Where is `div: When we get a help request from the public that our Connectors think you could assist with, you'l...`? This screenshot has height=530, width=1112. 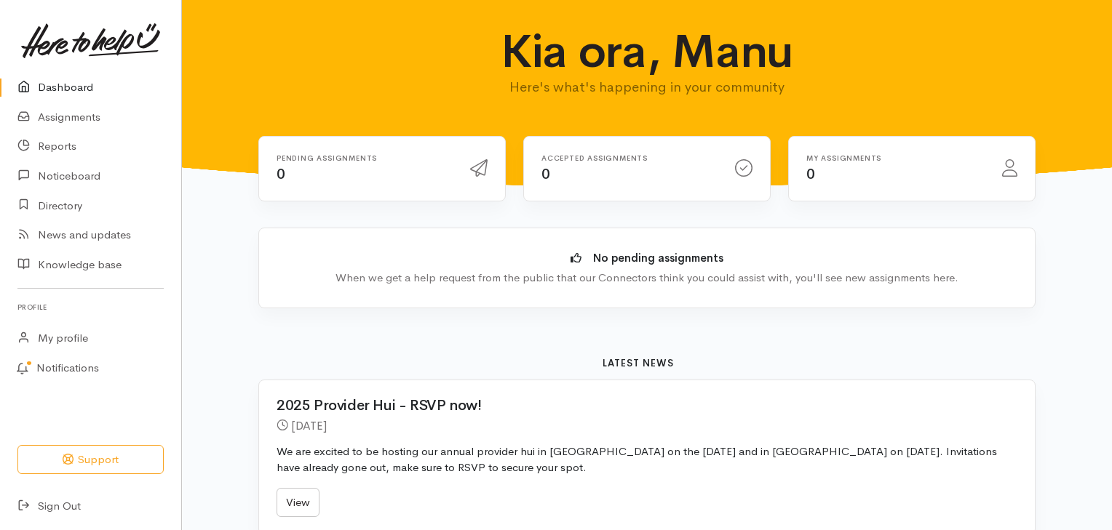
div: When we get a help request from the public that our Connectors think you could assist with, you'l... is located at coordinates (647, 278).